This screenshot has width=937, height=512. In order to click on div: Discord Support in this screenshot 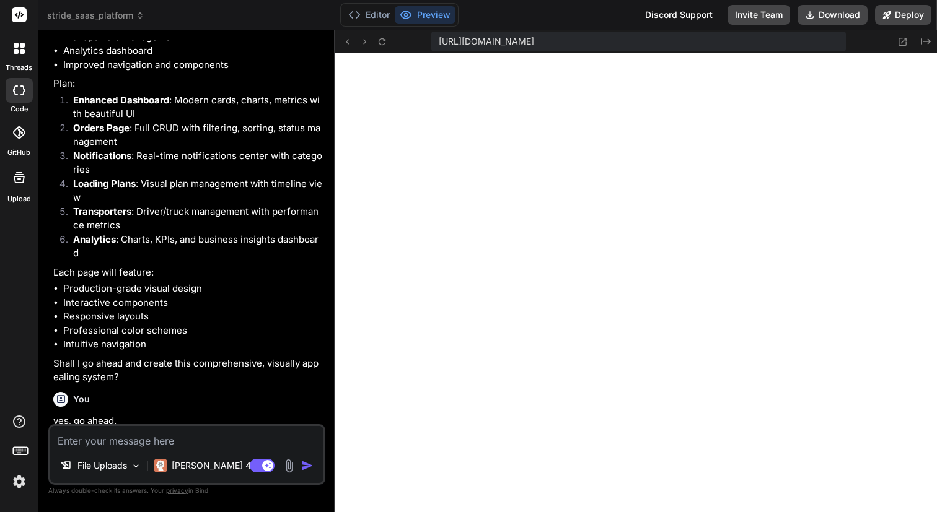, I will do `click(678, 15)`.